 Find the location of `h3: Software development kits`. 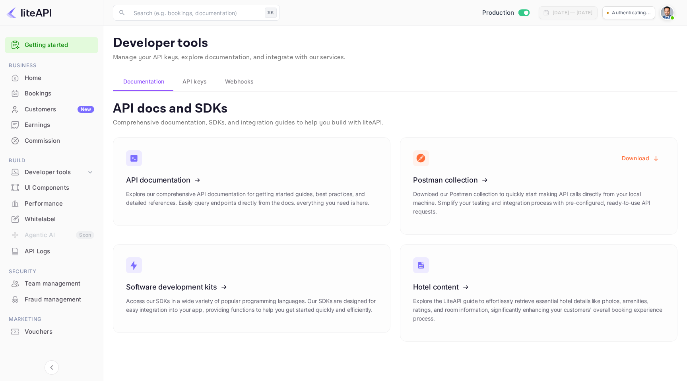

h3: Software development kits is located at coordinates (252, 287).